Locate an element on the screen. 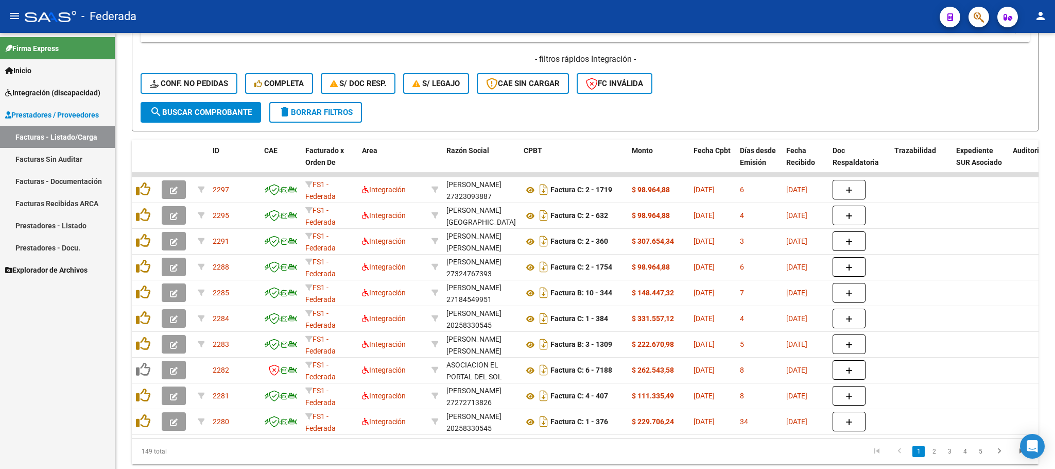  datatable-header-cell: Area is located at coordinates (392, 162).